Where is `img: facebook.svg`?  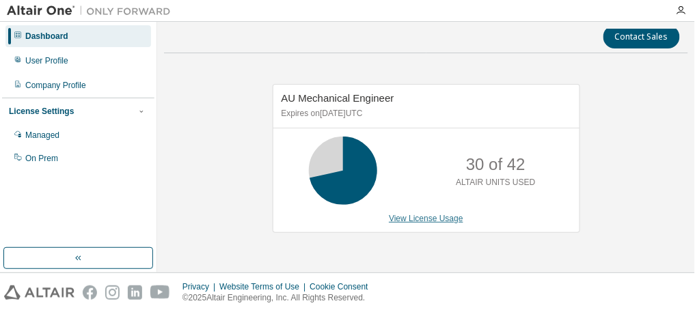
img: facebook.svg is located at coordinates (90, 293).